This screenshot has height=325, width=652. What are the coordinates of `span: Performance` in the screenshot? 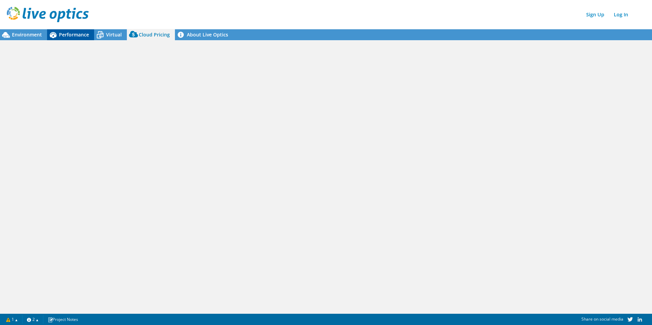 It's located at (74, 34).